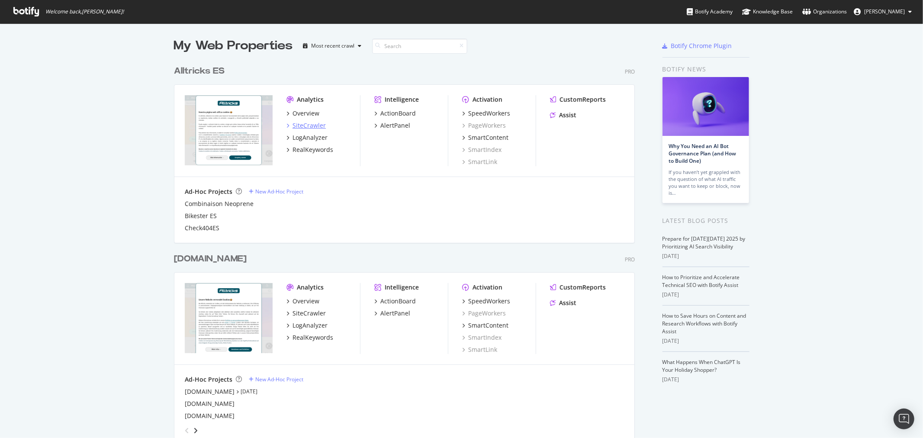  I want to click on a: Alltricks ES, so click(201, 71).